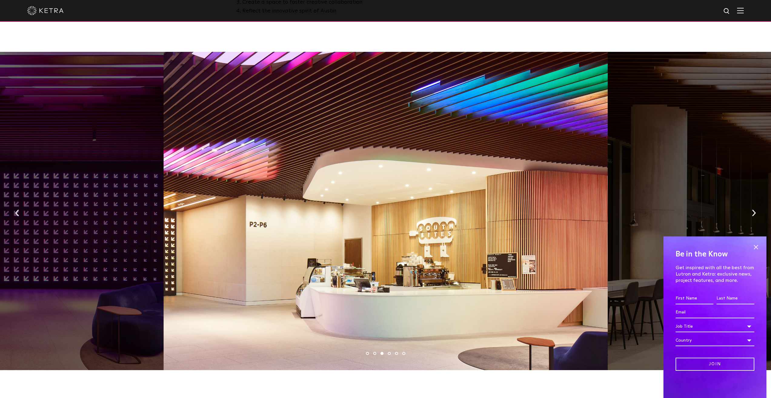 This screenshot has height=398, width=771. Describe the element at coordinates (726, 11) in the screenshot. I see `img: search icon` at that location.